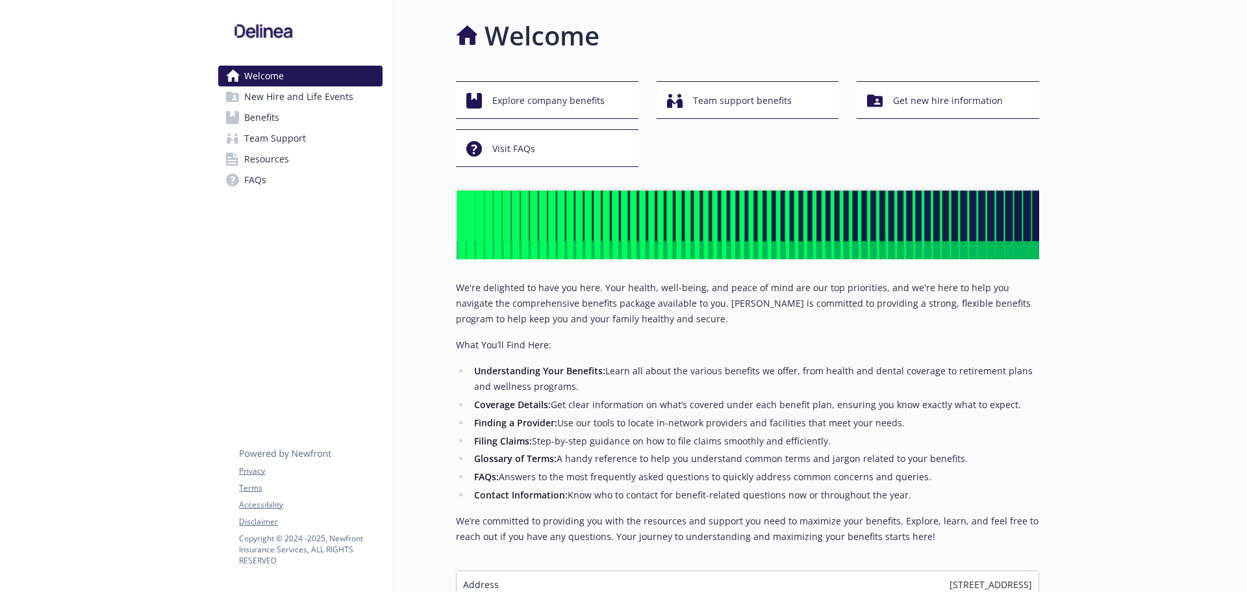 The image size is (1247, 592). What do you see at coordinates (755, 477) in the screenshot?
I see `li: Answers to the most frequently asked questions to quickly address common concerns and queries.` at bounding box center [755, 477].